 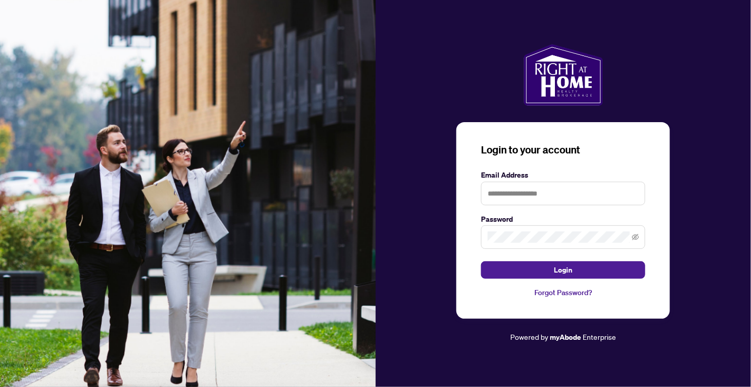 What do you see at coordinates (563, 219) in the screenshot?
I see `label: Password` at bounding box center [563, 219].